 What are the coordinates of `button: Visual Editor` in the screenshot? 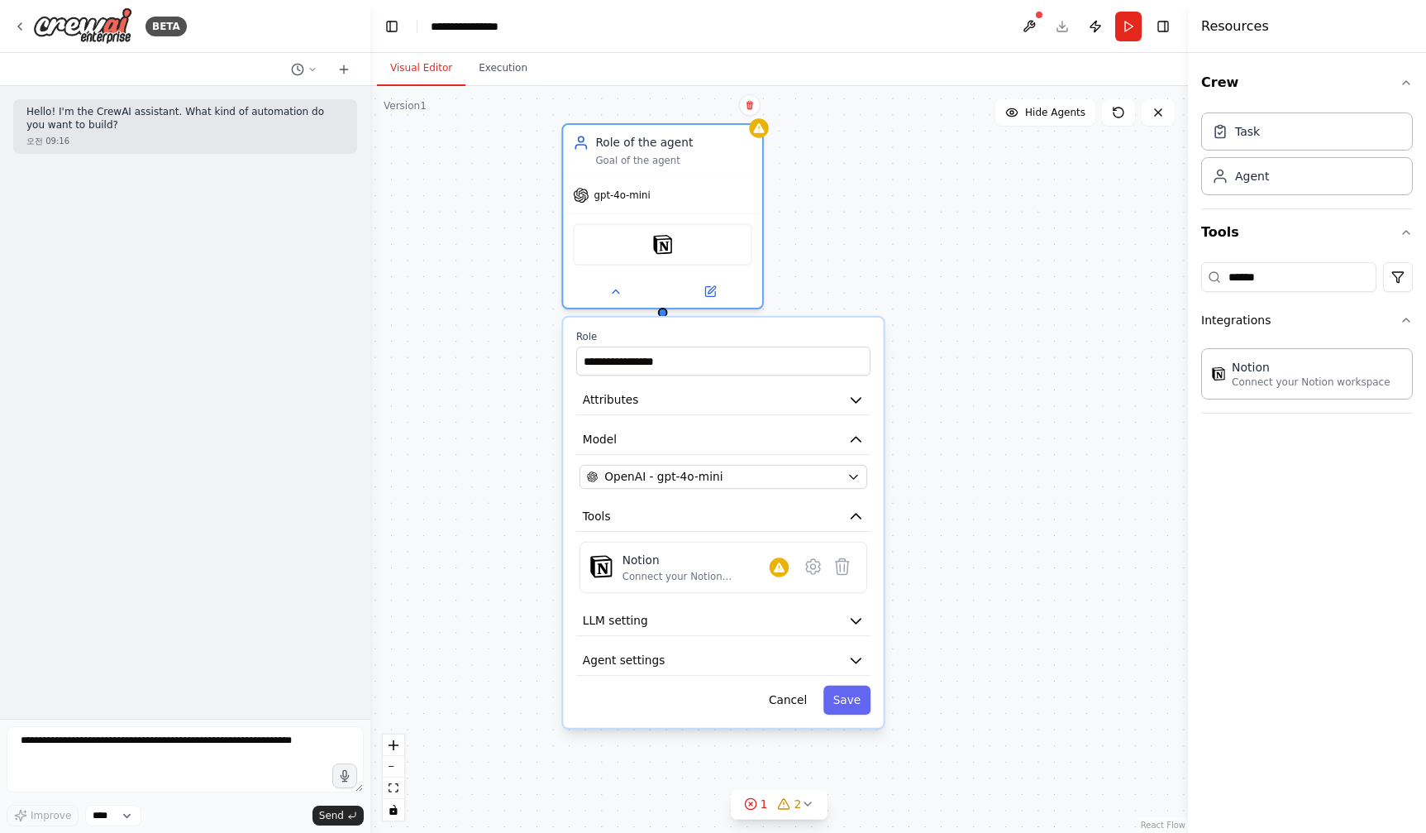 It's located at (421, 69).